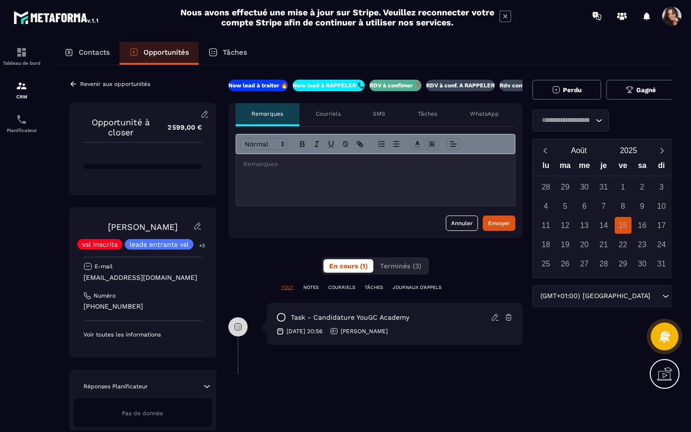 Image resolution: width=691 pixels, height=432 pixels. Describe the element at coordinates (565, 206) in the screenshot. I see `div: 5` at that location.